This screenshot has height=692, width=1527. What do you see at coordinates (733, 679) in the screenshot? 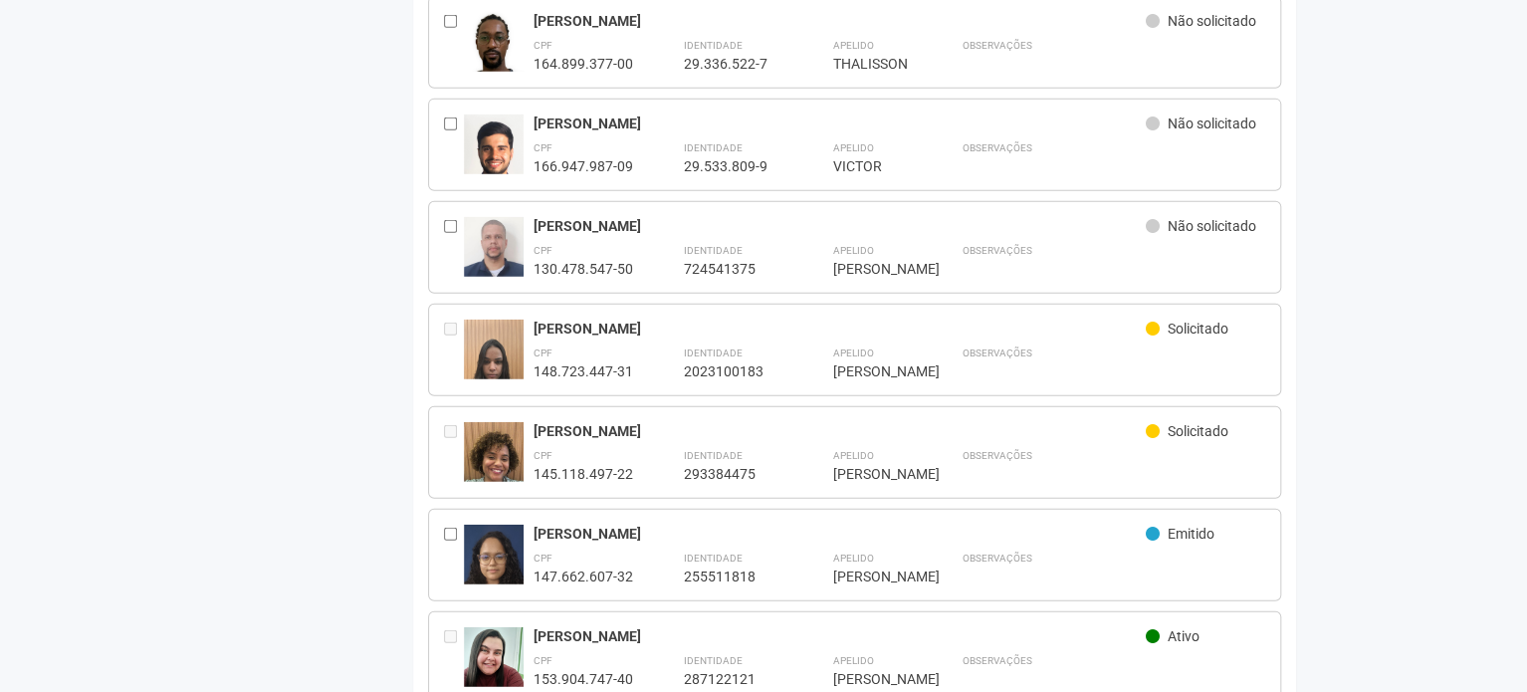
I see `div: 287122121` at bounding box center [733, 679].